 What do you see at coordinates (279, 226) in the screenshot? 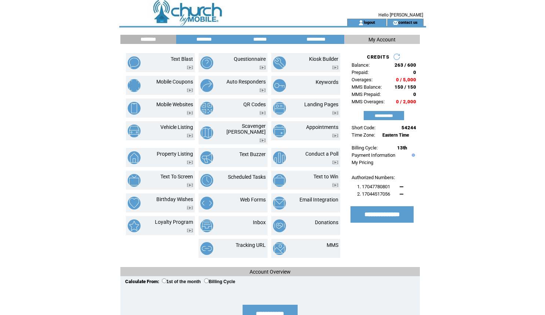
I see `img: donations.png` at bounding box center [279, 226].